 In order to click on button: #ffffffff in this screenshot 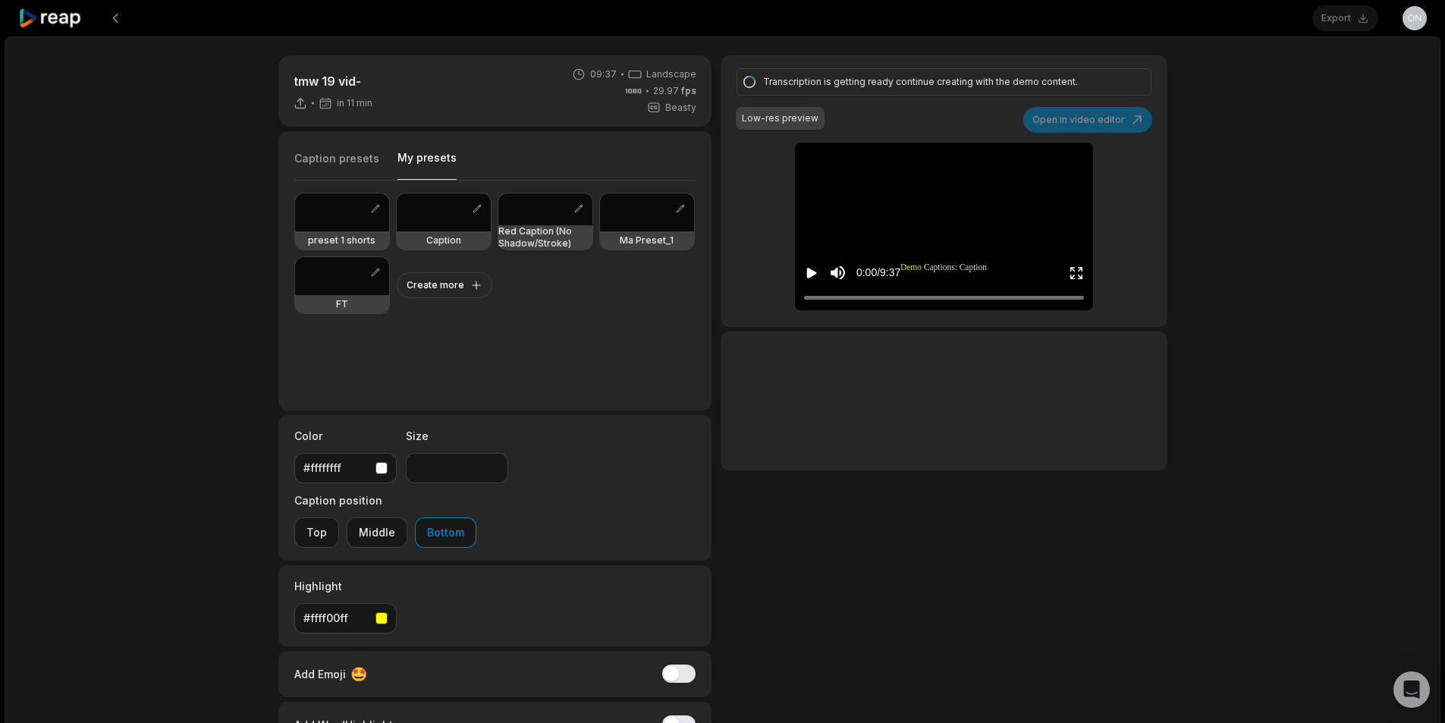, I will do `click(345, 468)`.